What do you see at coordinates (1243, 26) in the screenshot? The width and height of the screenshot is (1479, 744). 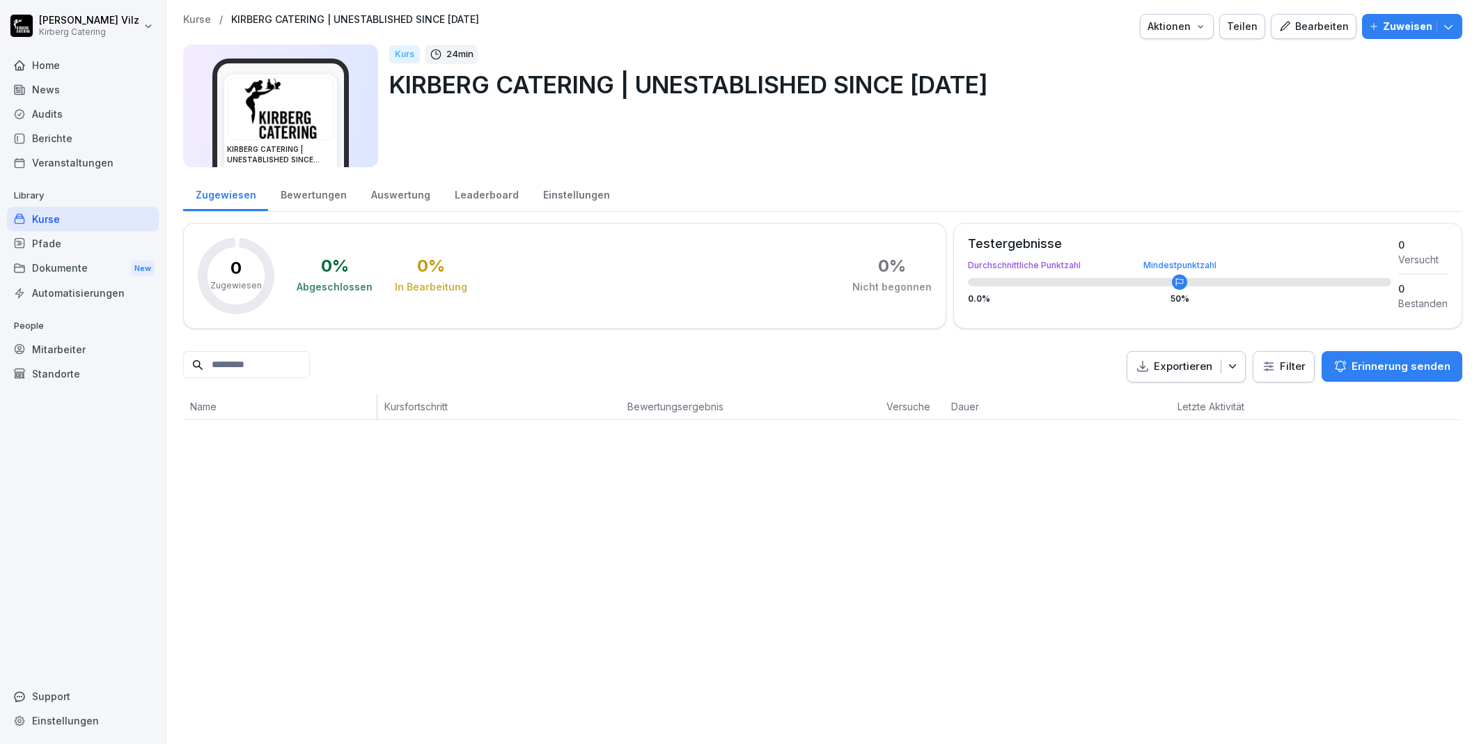 I see `div: Teilen` at bounding box center [1243, 26].